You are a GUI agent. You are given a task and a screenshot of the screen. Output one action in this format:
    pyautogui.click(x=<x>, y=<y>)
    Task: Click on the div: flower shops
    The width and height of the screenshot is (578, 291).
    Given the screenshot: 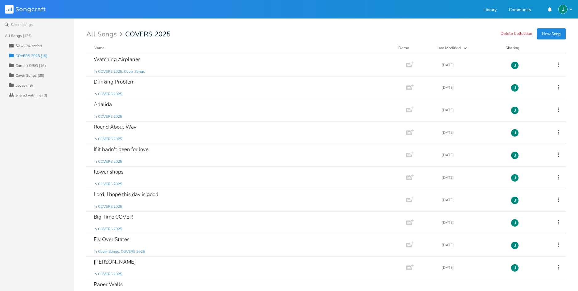 What is the action you would take?
    pyautogui.click(x=109, y=172)
    